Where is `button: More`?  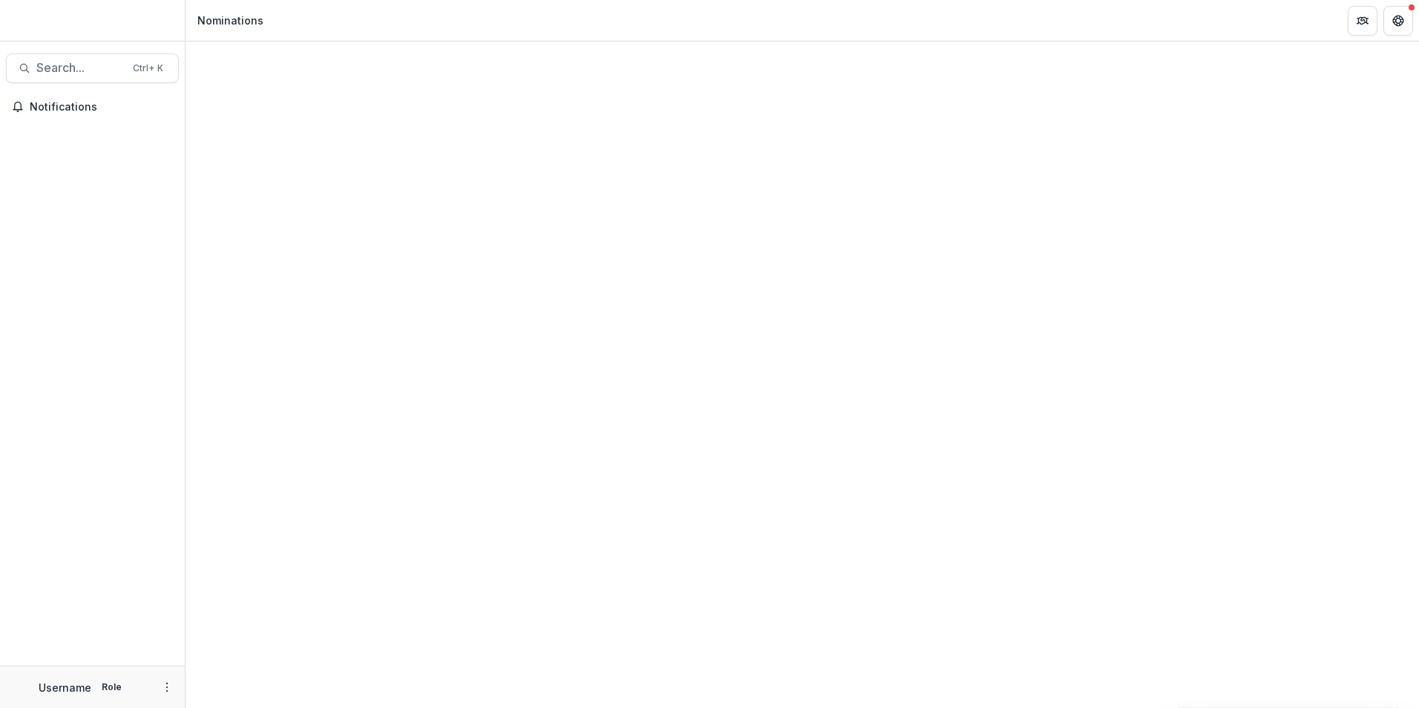
button: More is located at coordinates (167, 687).